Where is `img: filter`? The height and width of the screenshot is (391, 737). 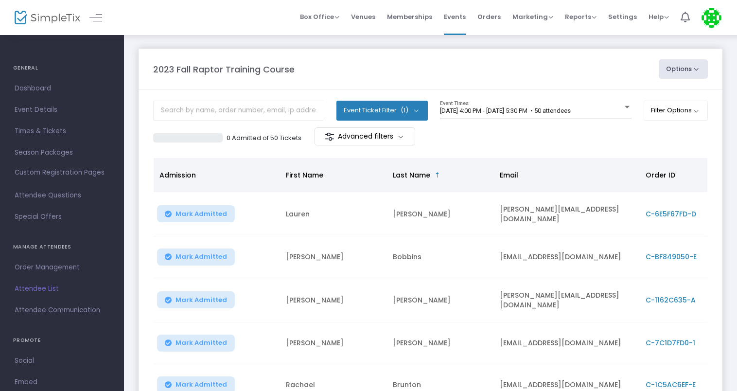 img: filter is located at coordinates (330, 137).